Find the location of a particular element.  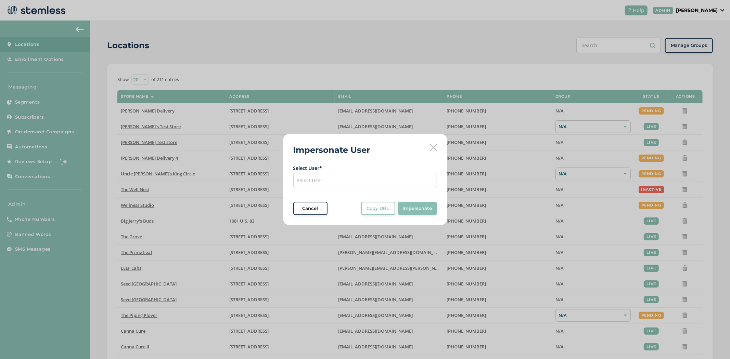

label: Select User is located at coordinates (365, 168).